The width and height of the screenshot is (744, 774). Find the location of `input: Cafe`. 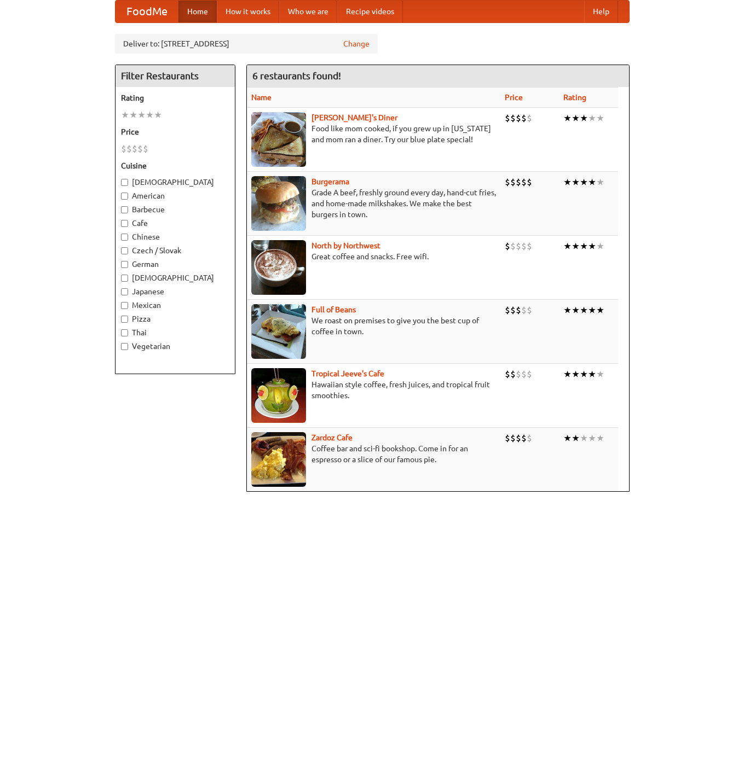

input: Cafe is located at coordinates (124, 223).